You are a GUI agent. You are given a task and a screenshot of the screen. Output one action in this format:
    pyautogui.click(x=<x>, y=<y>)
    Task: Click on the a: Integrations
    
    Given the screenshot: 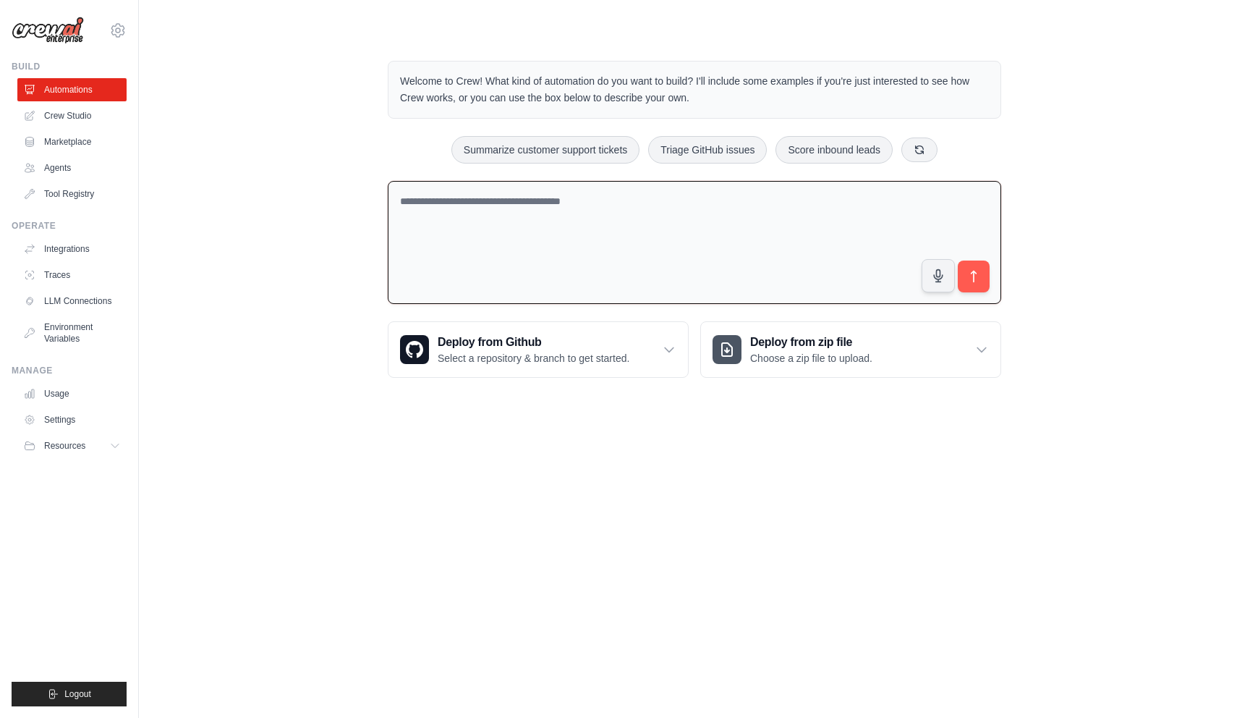 What is the action you would take?
    pyautogui.click(x=72, y=249)
    